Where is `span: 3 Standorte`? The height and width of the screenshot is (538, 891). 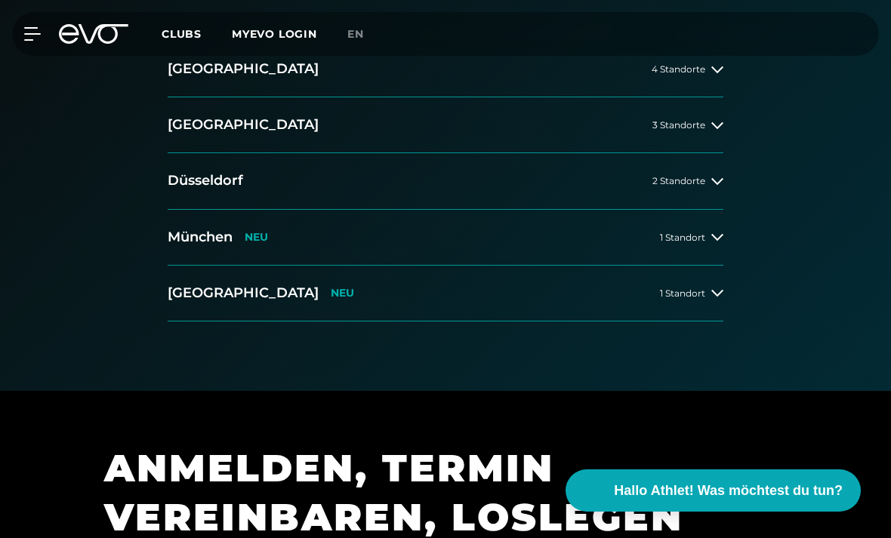
span: 3 Standorte is located at coordinates (678, 125).